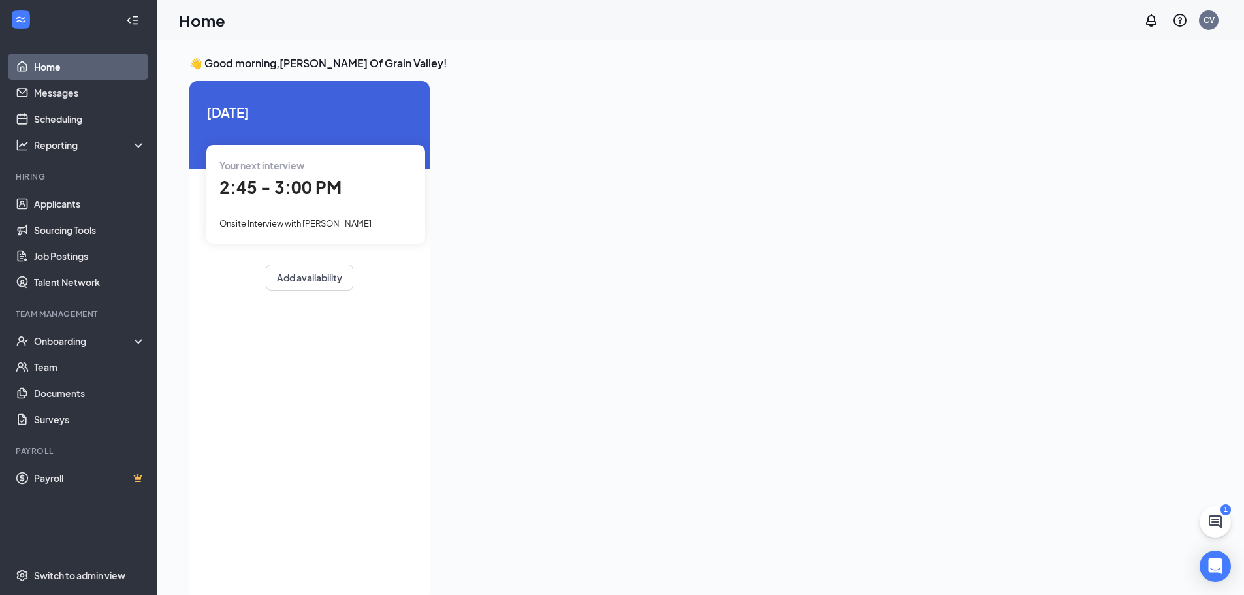 The image size is (1244, 595). What do you see at coordinates (21, 20) in the screenshot?
I see `svg: WorkstreamLogo` at bounding box center [21, 20].